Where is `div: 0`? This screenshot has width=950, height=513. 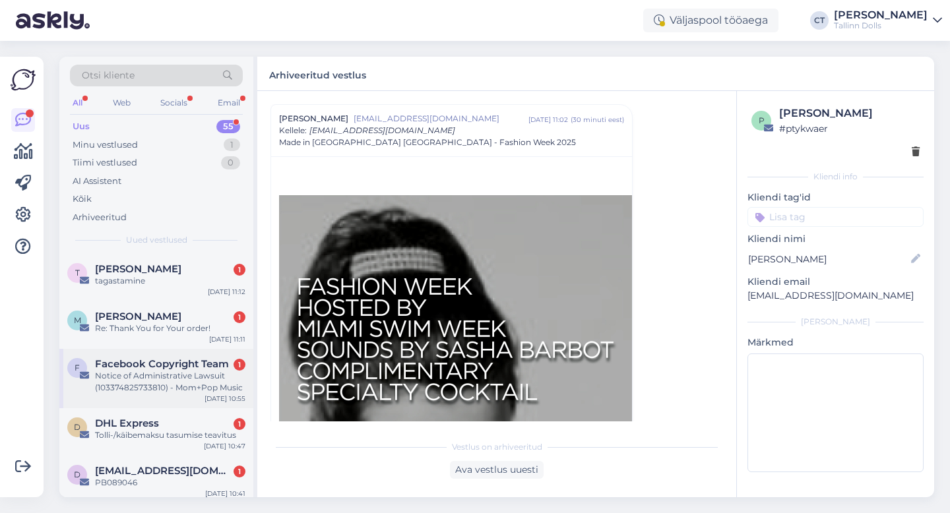
div: 0 is located at coordinates (230, 163).